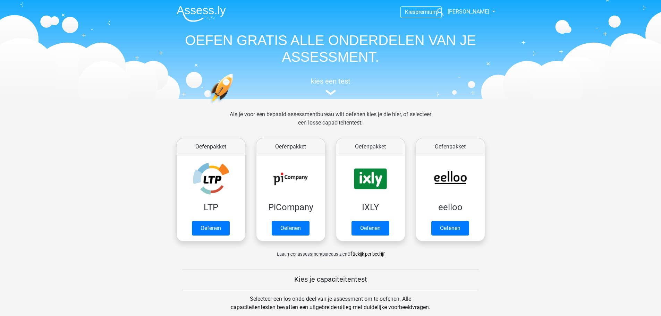  I want to click on img: Assessly, so click(201, 14).